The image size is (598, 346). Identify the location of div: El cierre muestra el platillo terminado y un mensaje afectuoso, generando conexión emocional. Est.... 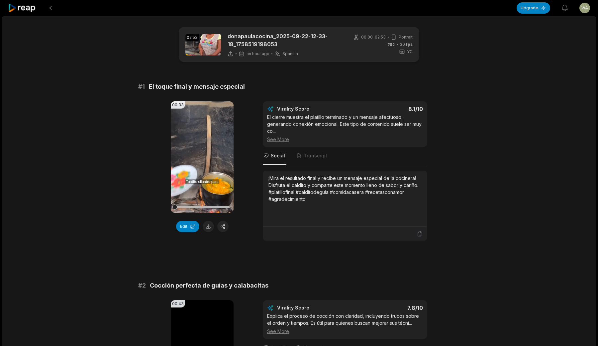
(345, 128).